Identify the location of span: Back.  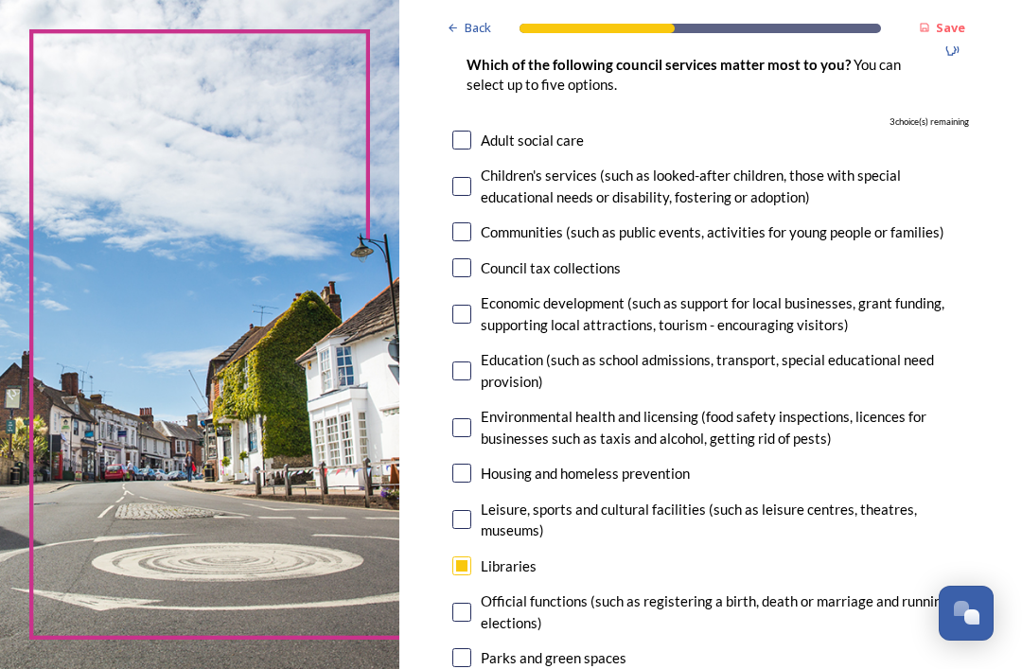
(478, 27).